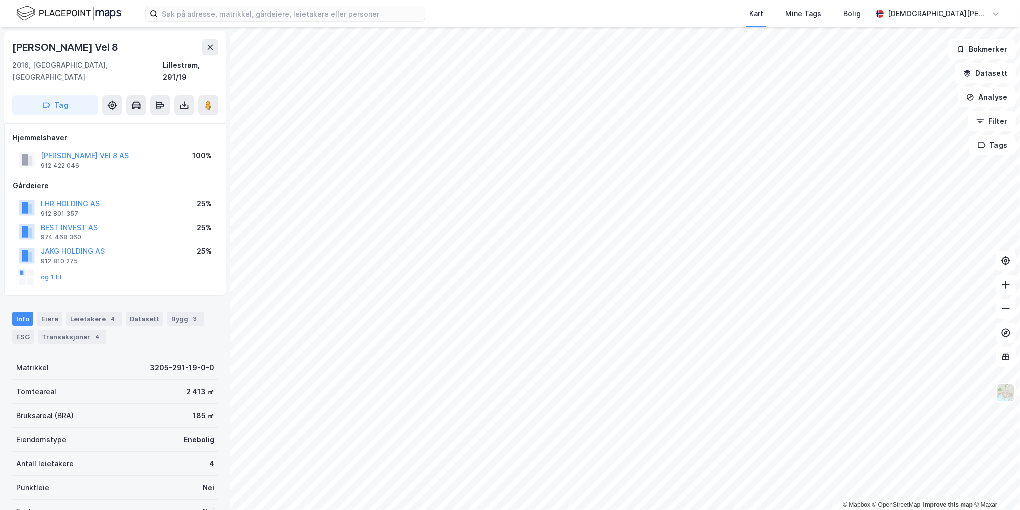  I want to click on div: 185 ㎡, so click(203, 416).